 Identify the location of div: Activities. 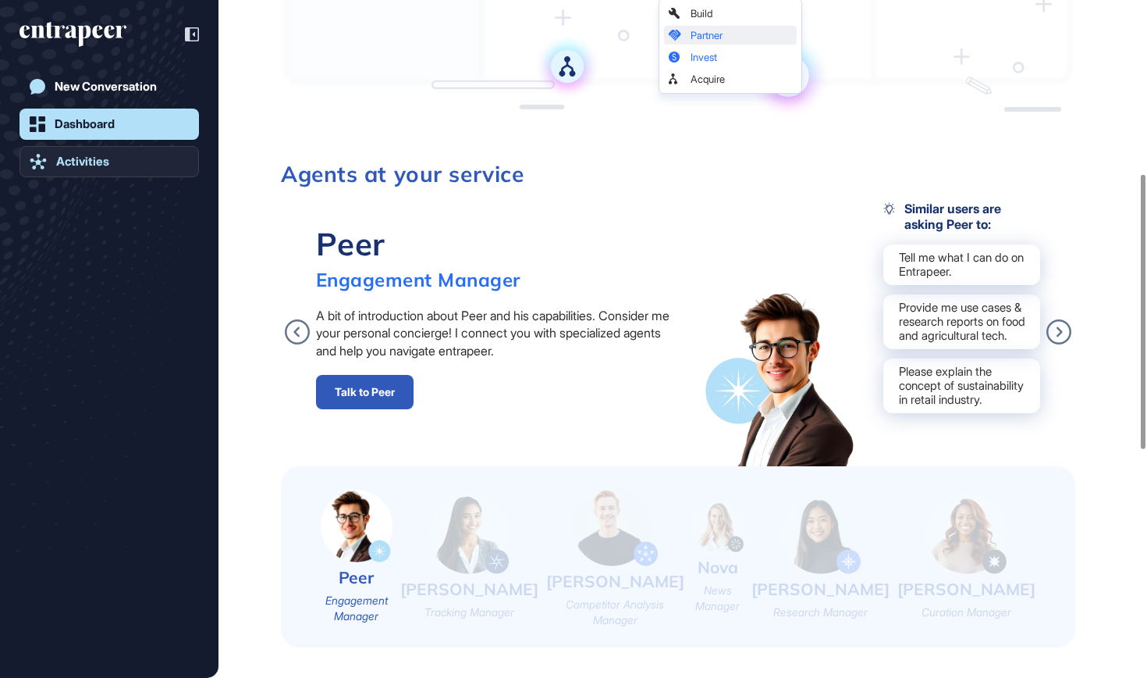
(83, 162).